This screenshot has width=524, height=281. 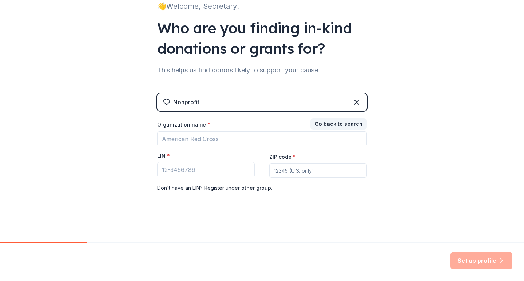 What do you see at coordinates (262, 139) in the screenshot?
I see `input: American Red Cross` at bounding box center [262, 139].